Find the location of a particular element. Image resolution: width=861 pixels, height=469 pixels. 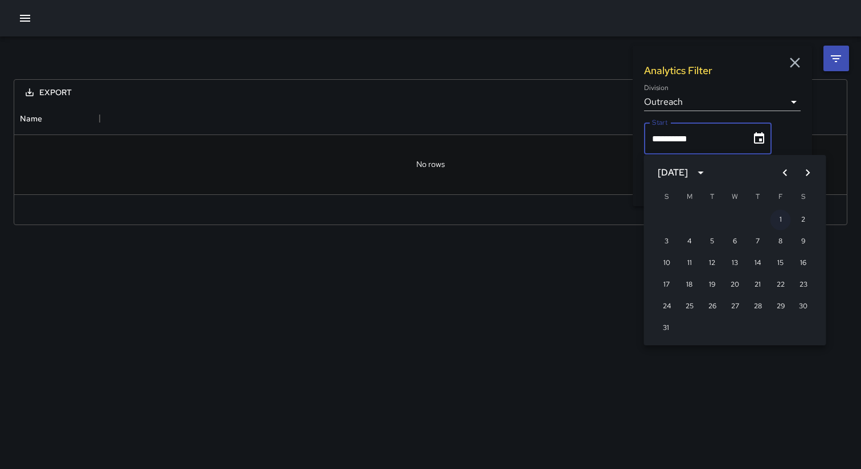

button: 16 is located at coordinates (803, 263).